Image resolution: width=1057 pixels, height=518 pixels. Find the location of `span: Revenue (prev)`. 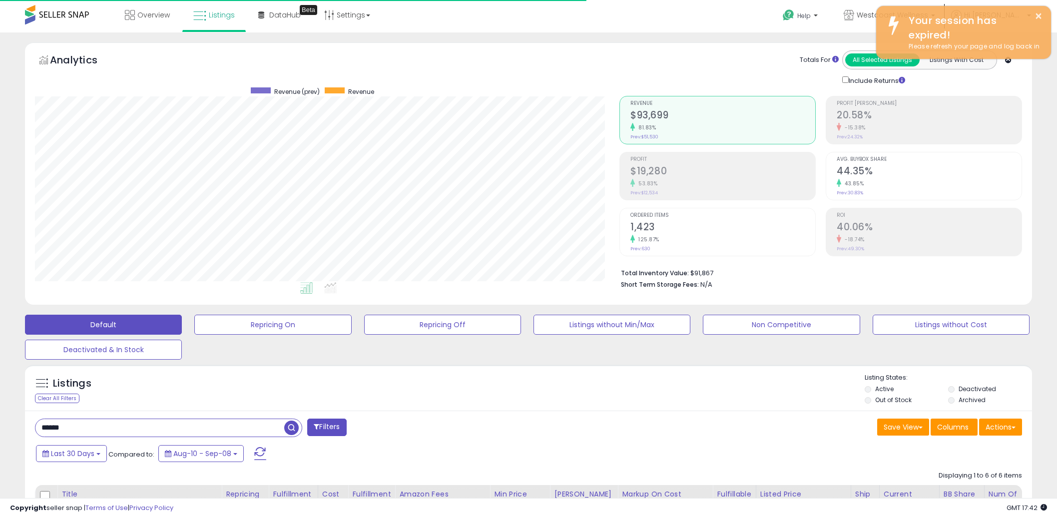

span: Revenue (prev) is located at coordinates (297, 91).